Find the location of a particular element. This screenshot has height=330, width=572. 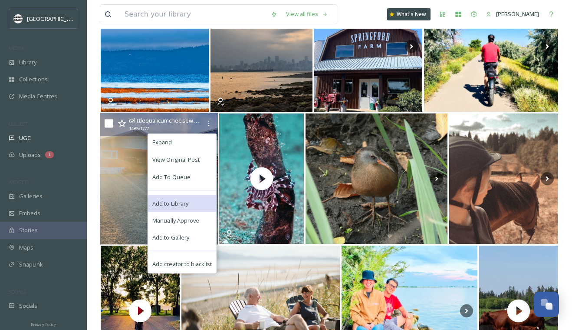

a: What's New is located at coordinates (409, 14).